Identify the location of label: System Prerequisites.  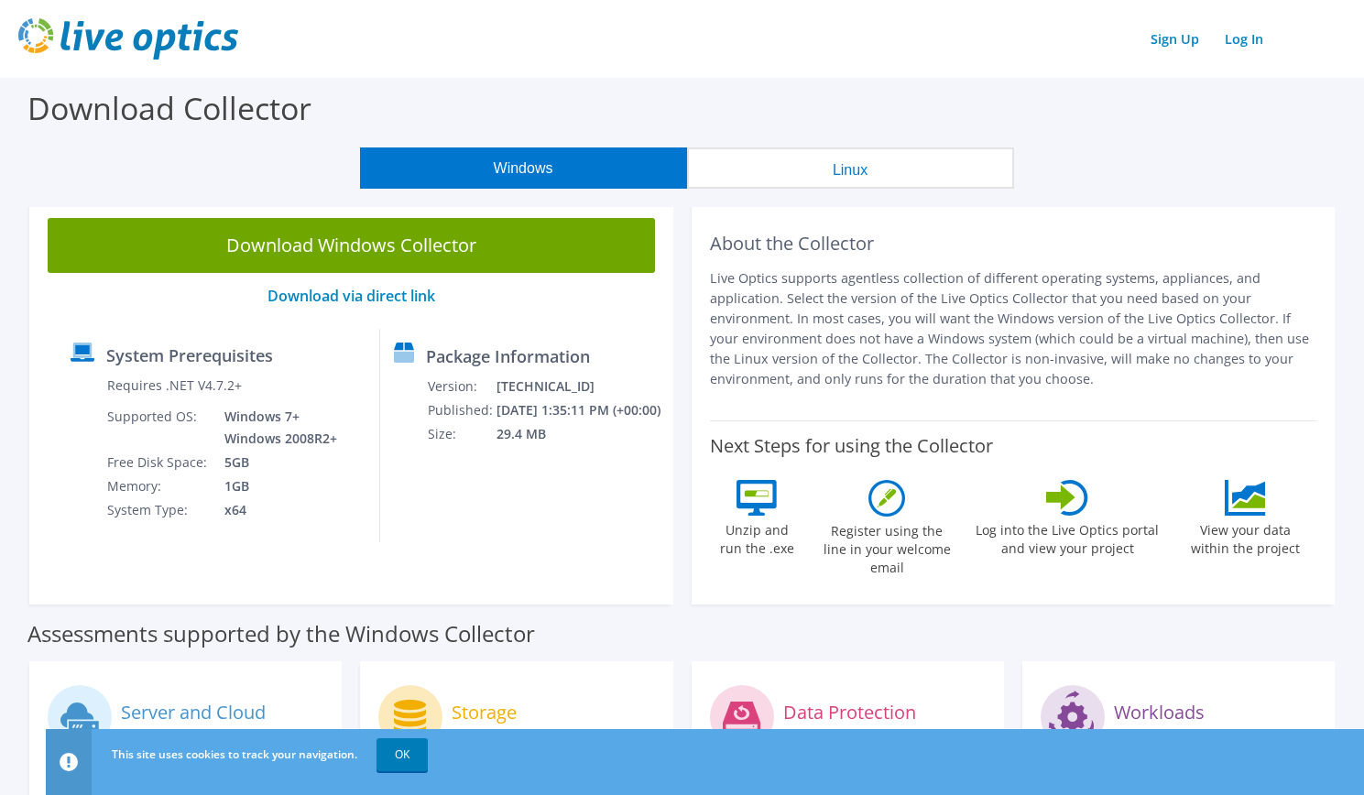
(190, 355).